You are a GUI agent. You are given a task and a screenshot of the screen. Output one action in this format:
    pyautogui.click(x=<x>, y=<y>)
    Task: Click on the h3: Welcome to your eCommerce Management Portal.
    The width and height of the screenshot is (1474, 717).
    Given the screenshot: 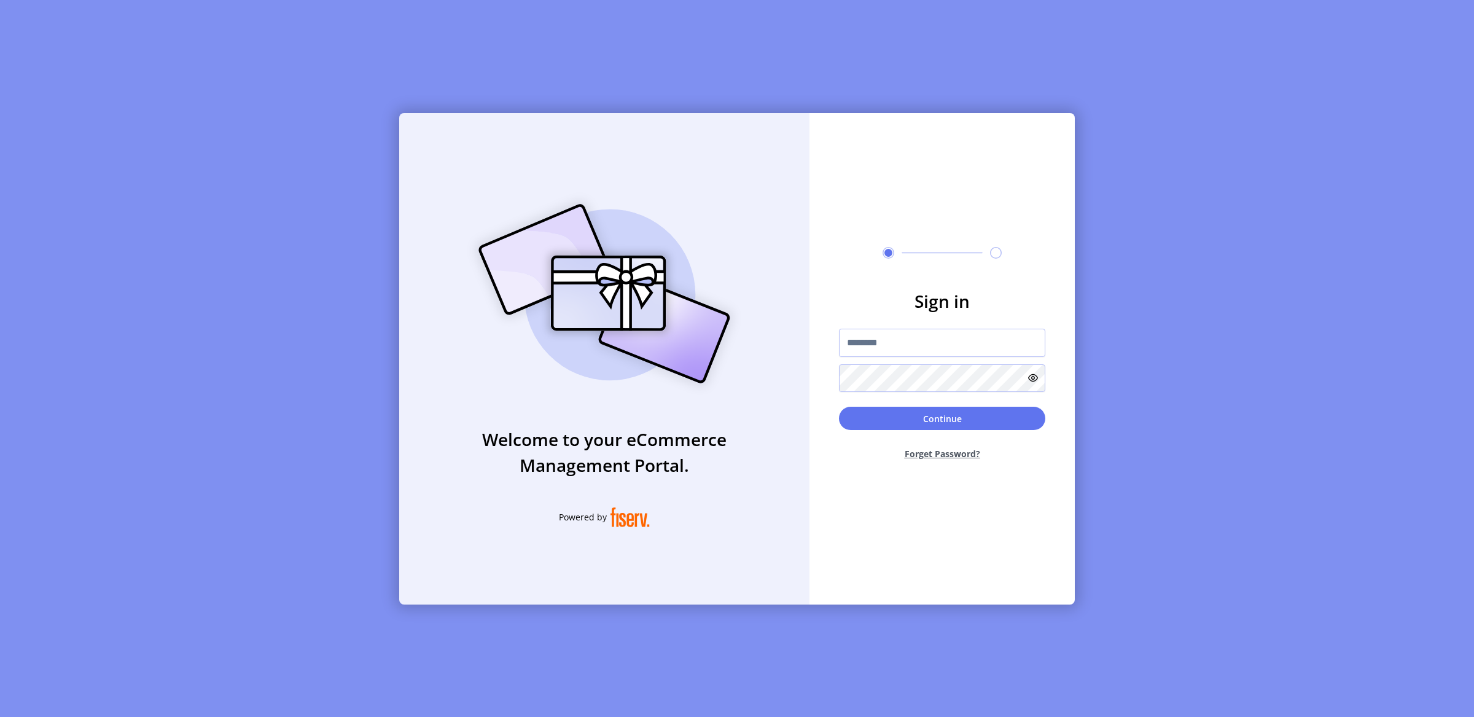 What is the action you would take?
    pyautogui.click(x=604, y=452)
    